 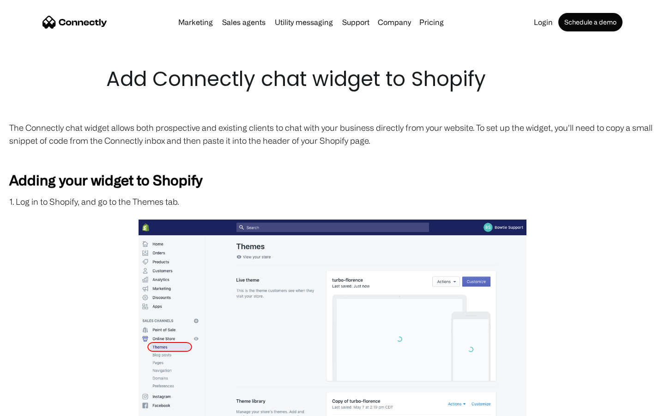 What do you see at coordinates (431, 22) in the screenshot?
I see `a: Pricing` at bounding box center [431, 22].